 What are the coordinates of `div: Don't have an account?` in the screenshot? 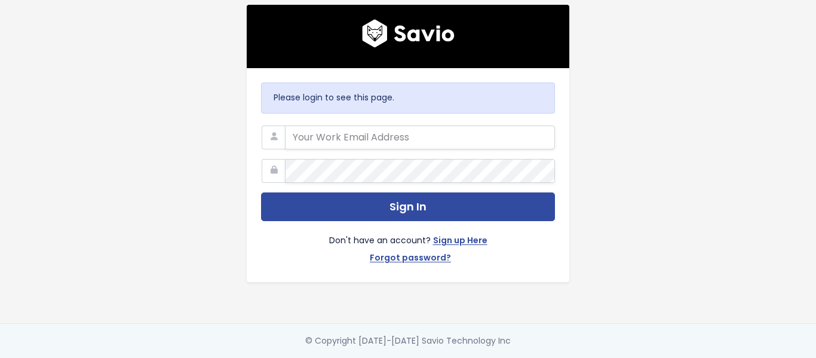 It's located at (408, 244).